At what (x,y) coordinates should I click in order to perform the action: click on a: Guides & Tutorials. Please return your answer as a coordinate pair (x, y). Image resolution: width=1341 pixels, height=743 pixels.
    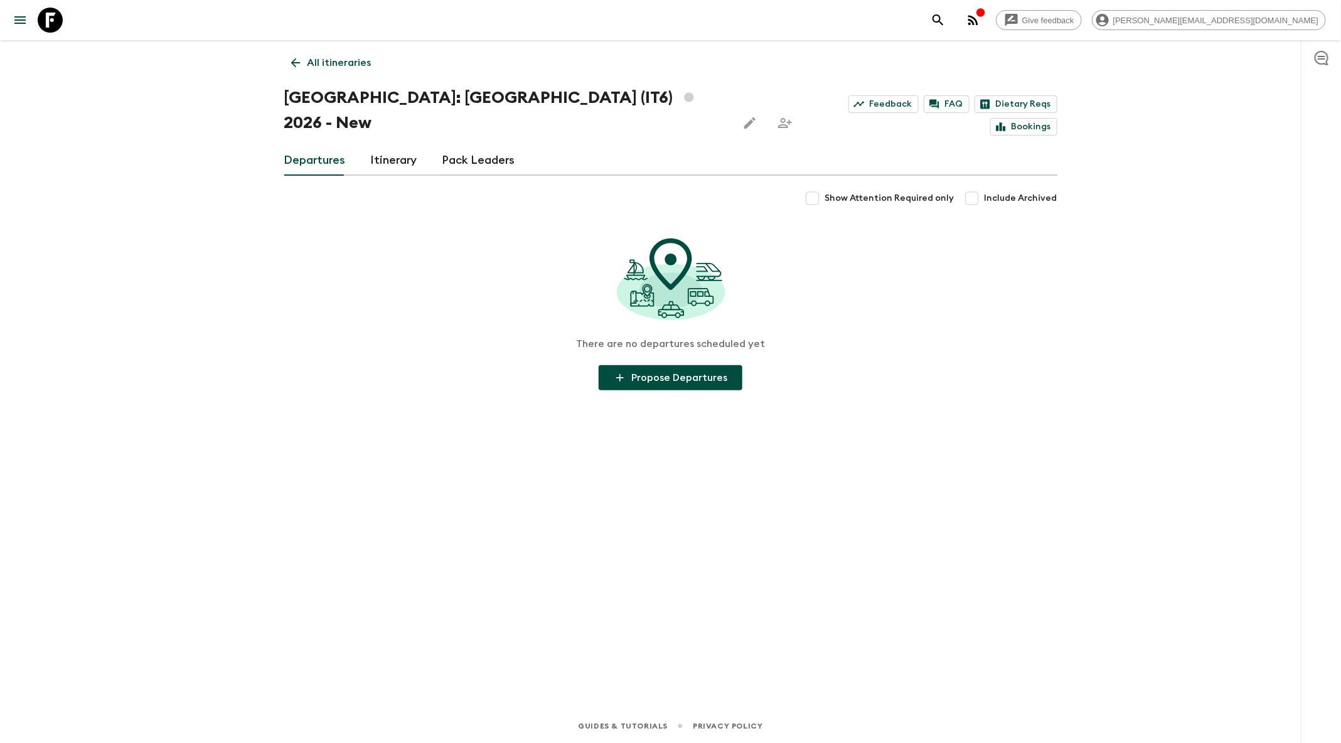
    Looking at the image, I should click on (622, 726).